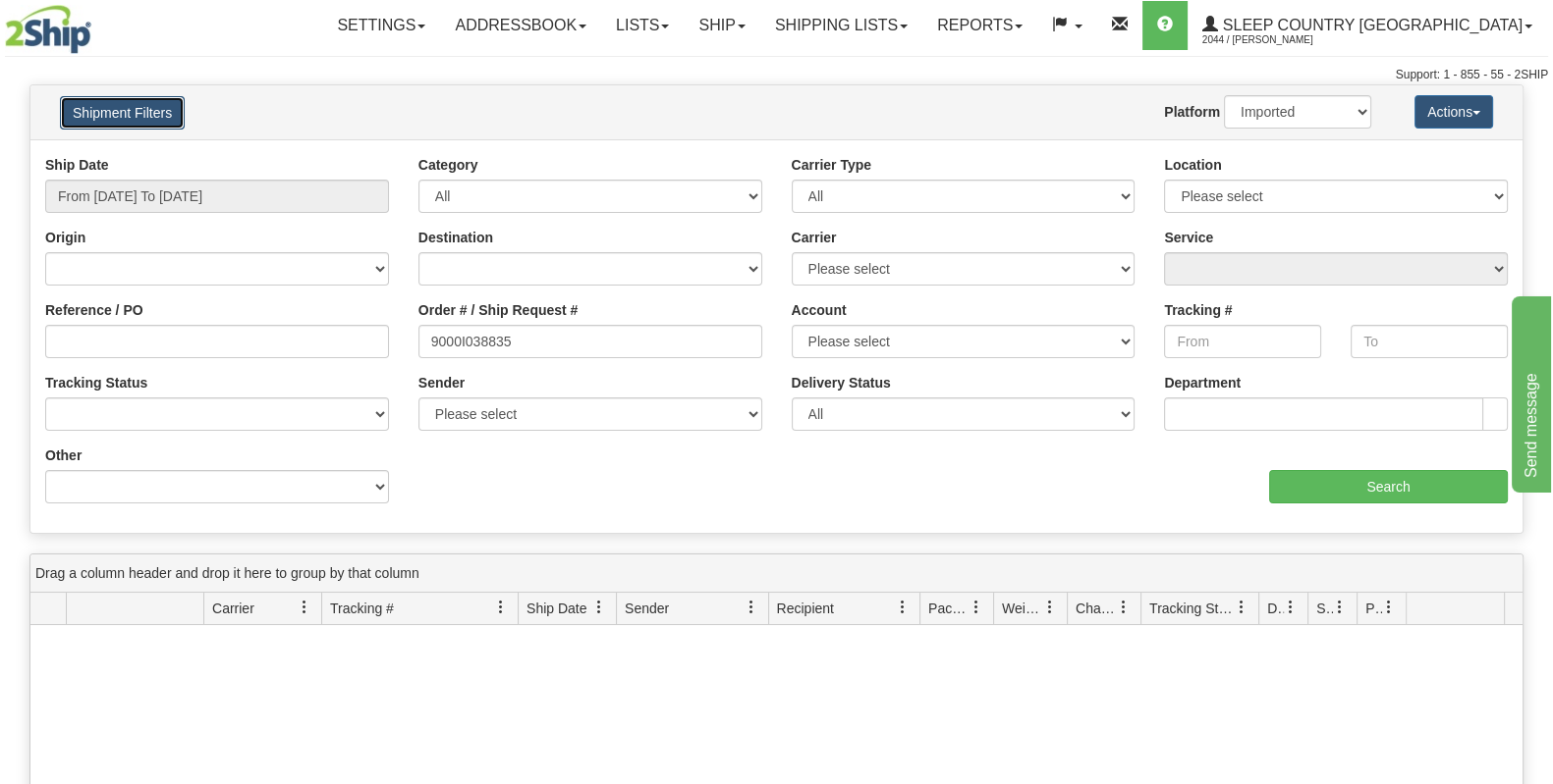 The width and height of the screenshot is (1553, 784). I want to click on label: Tracking #, so click(1197, 310).